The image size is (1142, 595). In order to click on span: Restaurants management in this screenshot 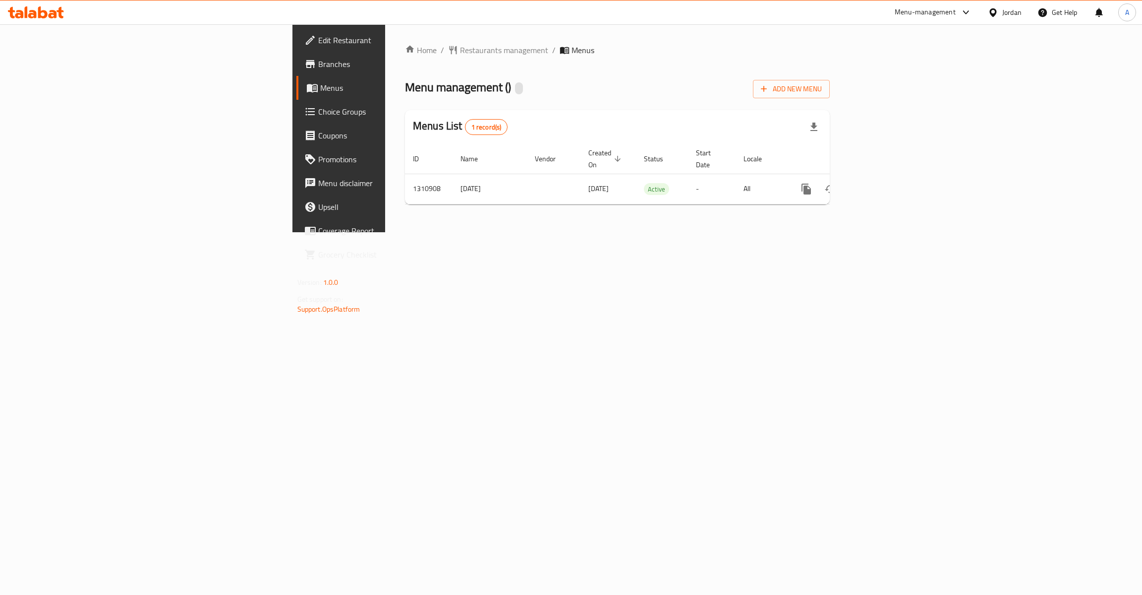, I will do `click(504, 50)`.